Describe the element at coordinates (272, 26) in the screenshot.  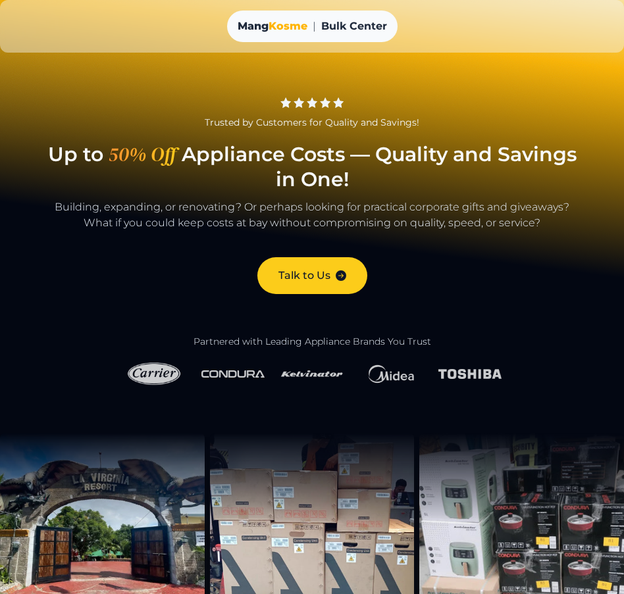
I see `a: MangKosme` at that location.